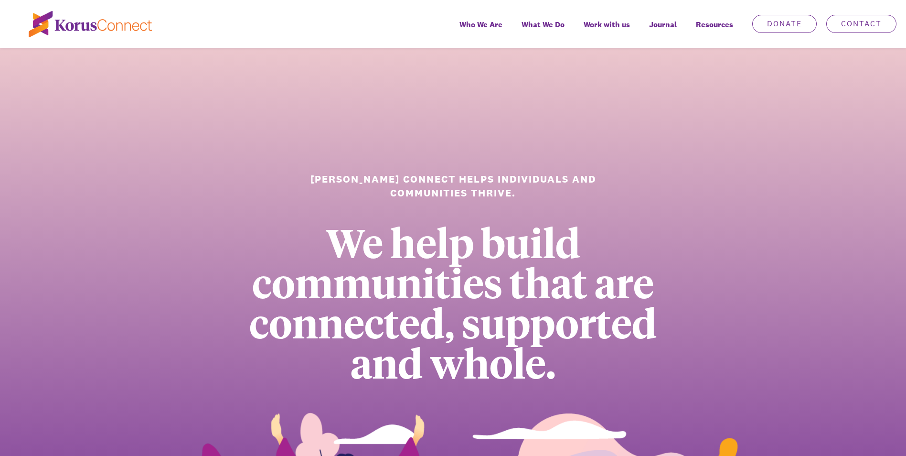 This screenshot has height=456, width=906. I want to click on span: Work with us, so click(607, 24).